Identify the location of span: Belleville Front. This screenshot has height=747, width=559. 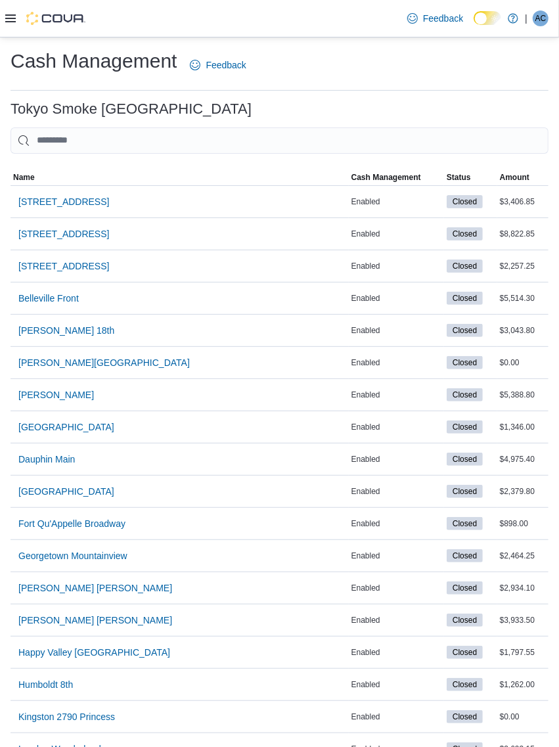
(49, 298).